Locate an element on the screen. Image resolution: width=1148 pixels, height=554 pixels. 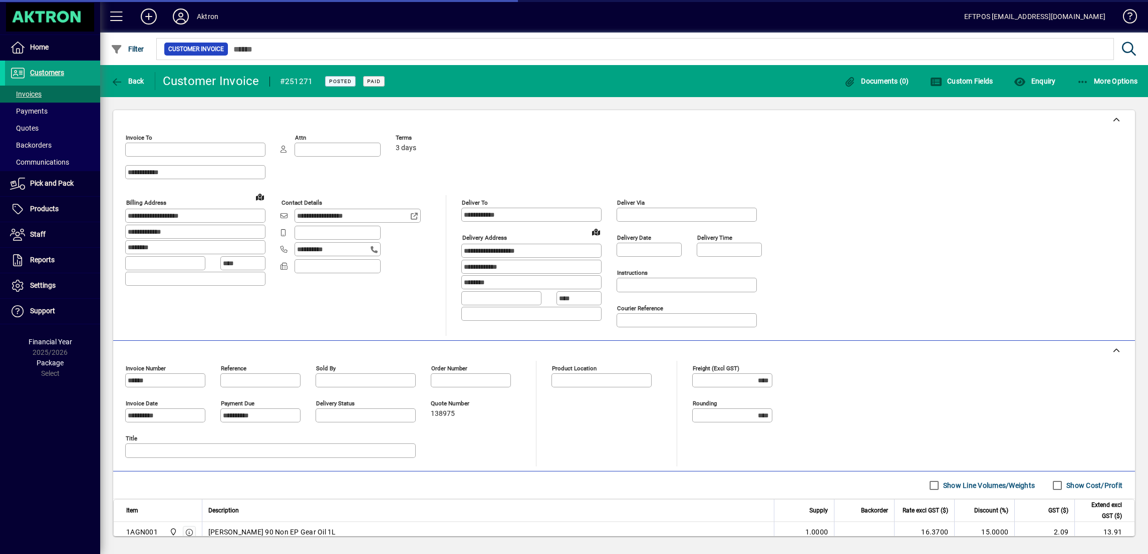
span: 138975 is located at coordinates (443, 414).